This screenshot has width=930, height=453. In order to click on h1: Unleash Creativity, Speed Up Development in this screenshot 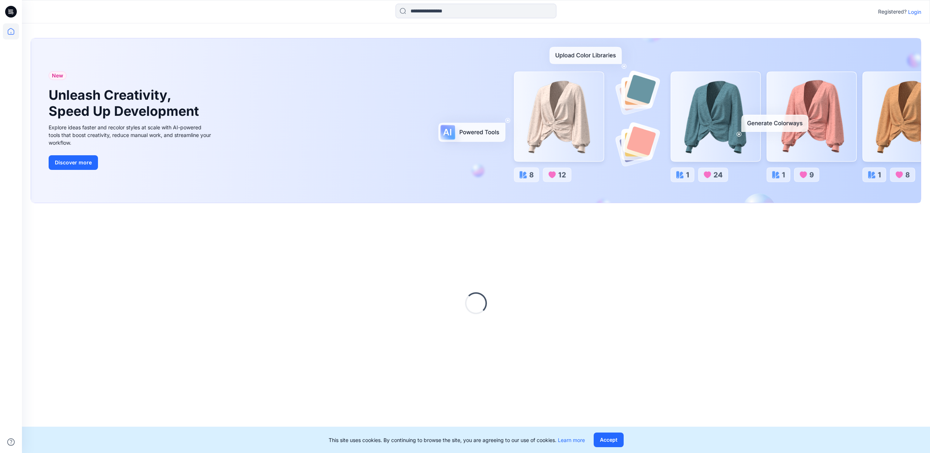, I will do `click(125, 103)`.